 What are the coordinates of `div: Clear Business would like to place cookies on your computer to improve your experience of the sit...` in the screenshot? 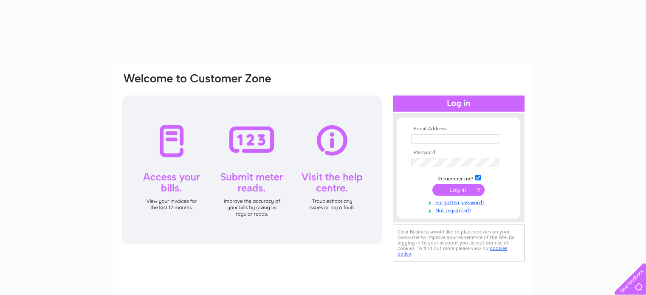 It's located at (459, 243).